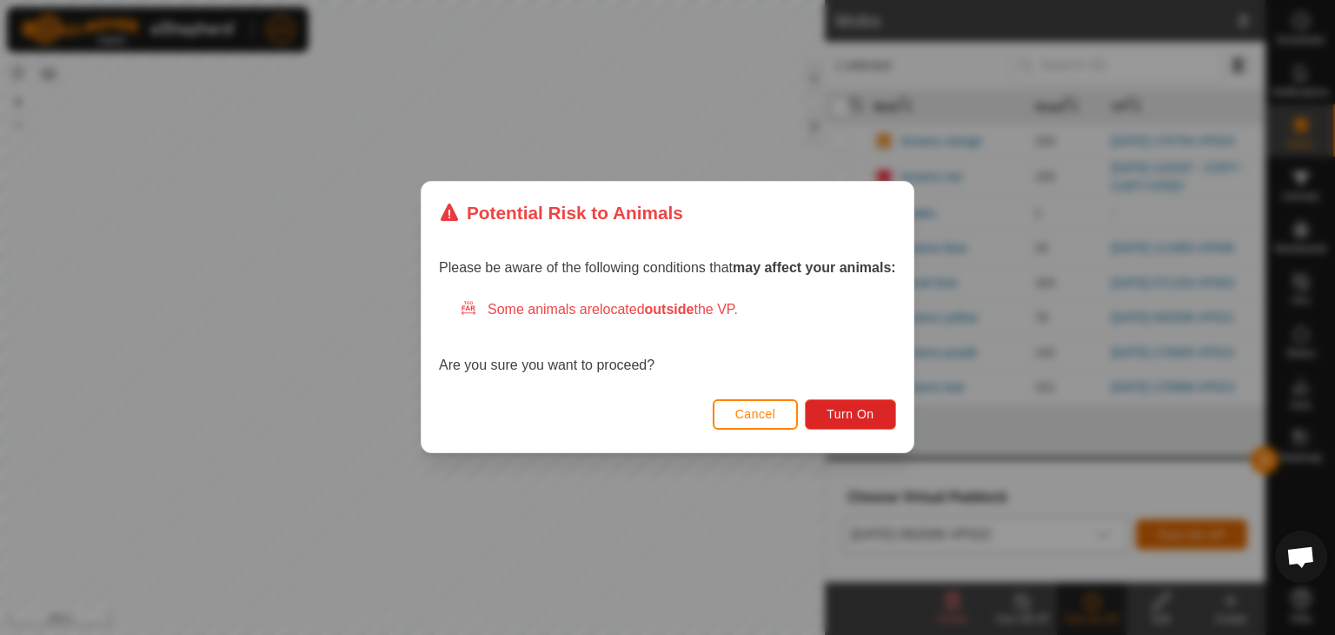  What do you see at coordinates (851, 415) in the screenshot?
I see `span: Turn On` at bounding box center [851, 415].